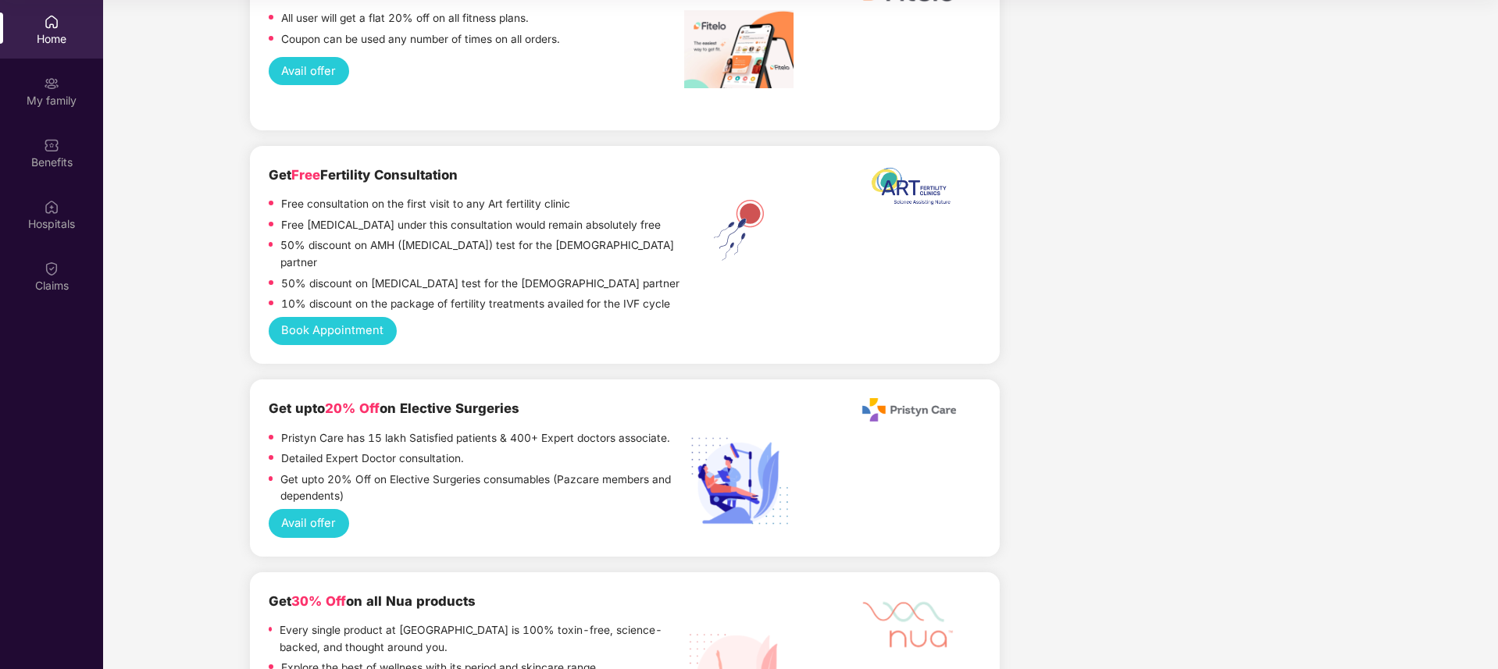 The height and width of the screenshot is (669, 1498). What do you see at coordinates (739, 230) in the screenshot?
I see `img: ART%20Fertility.png` at bounding box center [739, 230].